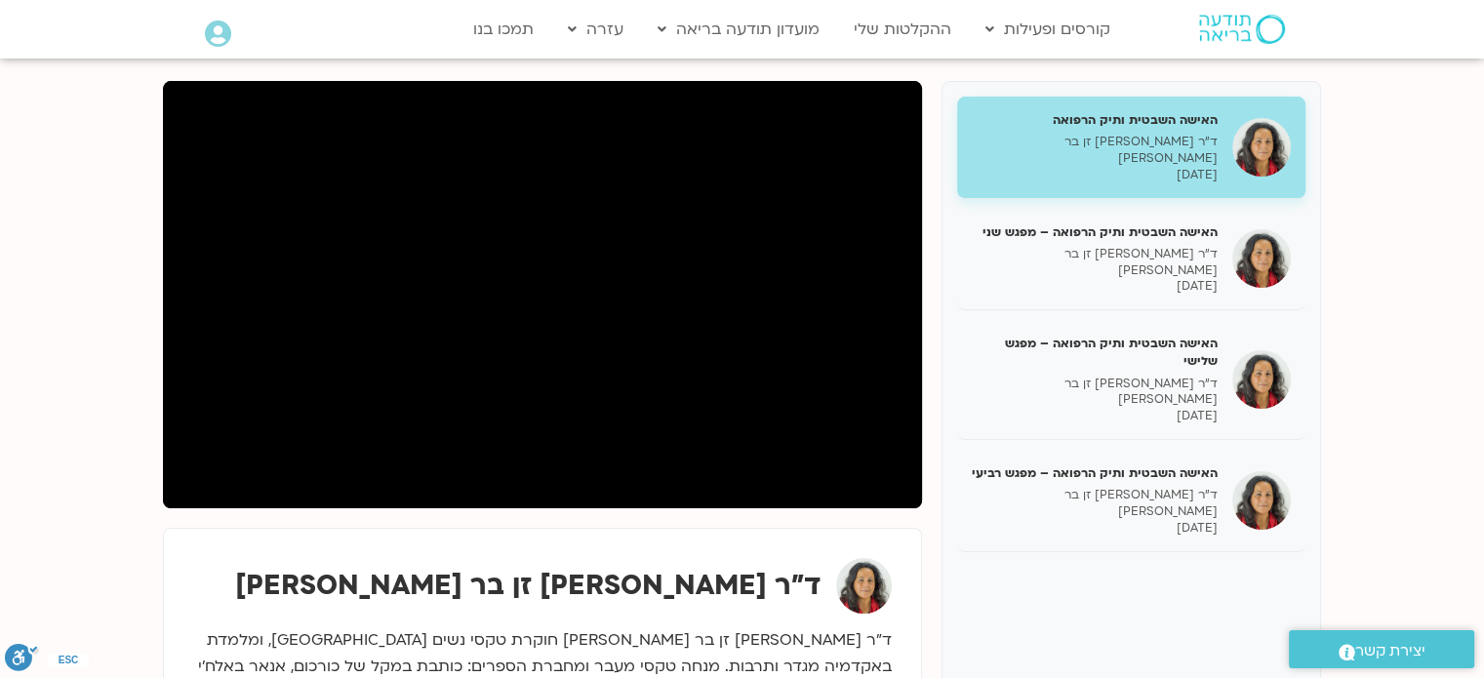 The image size is (1484, 678). What do you see at coordinates (1390, 651) in the screenshot?
I see `span: יצירת קשר` at bounding box center [1390, 651].